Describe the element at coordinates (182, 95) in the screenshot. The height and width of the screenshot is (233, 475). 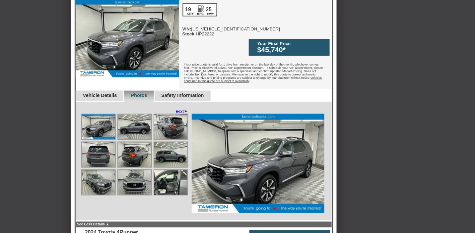
I see `a: Safety Information` at that location.